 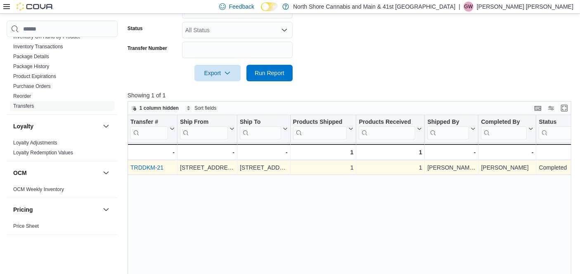 I want to click on a: Inventory Transactions, so click(x=38, y=47).